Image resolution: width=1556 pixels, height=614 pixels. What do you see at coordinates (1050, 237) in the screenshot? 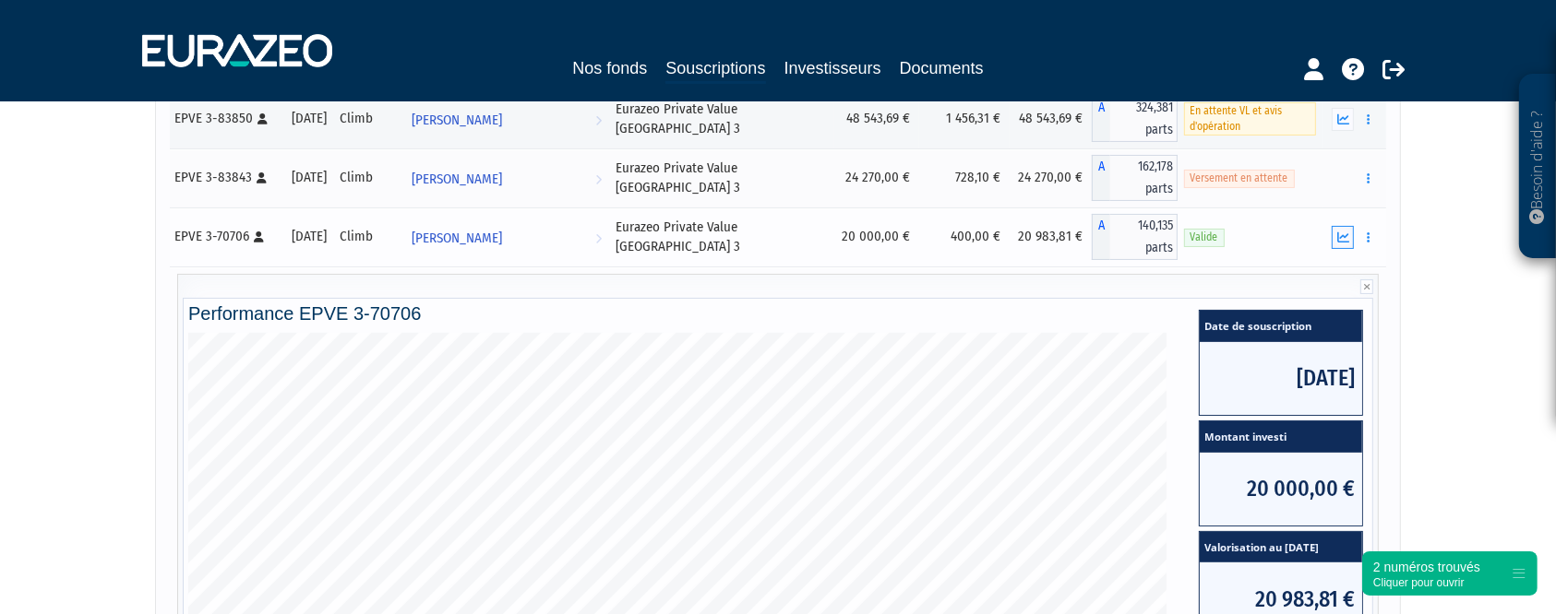
I see `td: 20 983,81 €` at bounding box center [1050, 237].